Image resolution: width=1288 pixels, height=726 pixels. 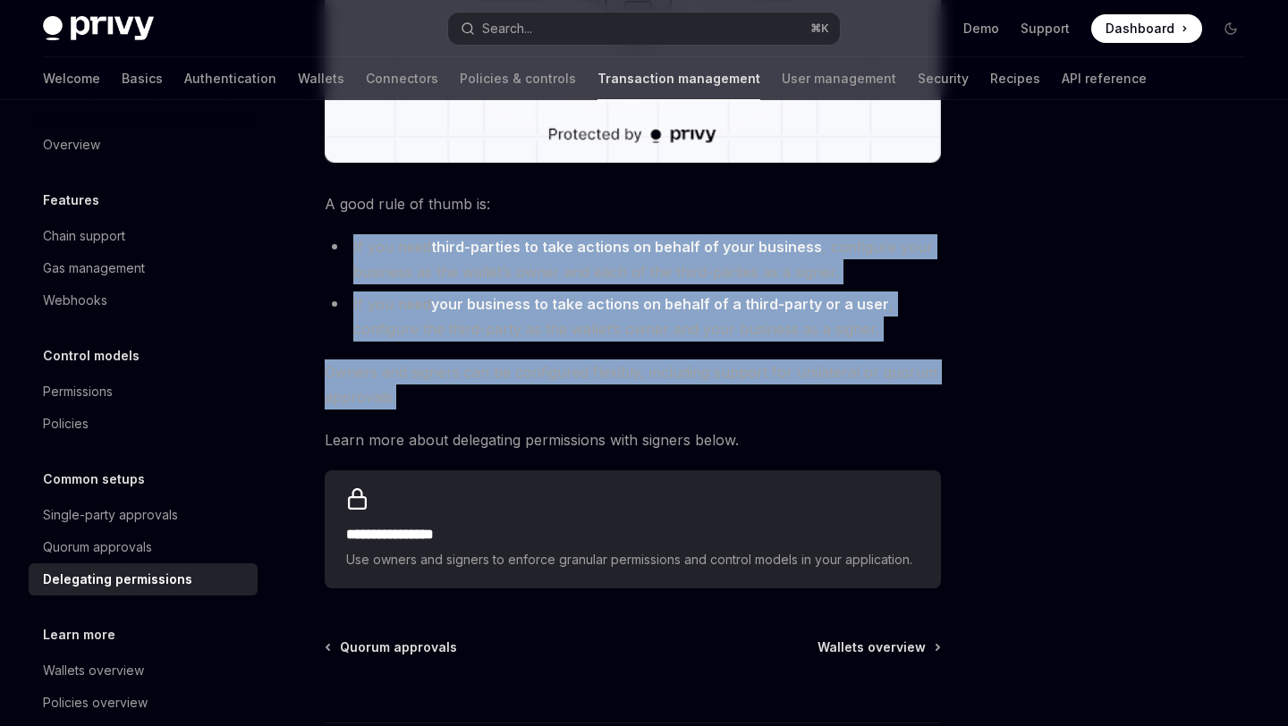 I want to click on a: Demo, so click(x=981, y=29).